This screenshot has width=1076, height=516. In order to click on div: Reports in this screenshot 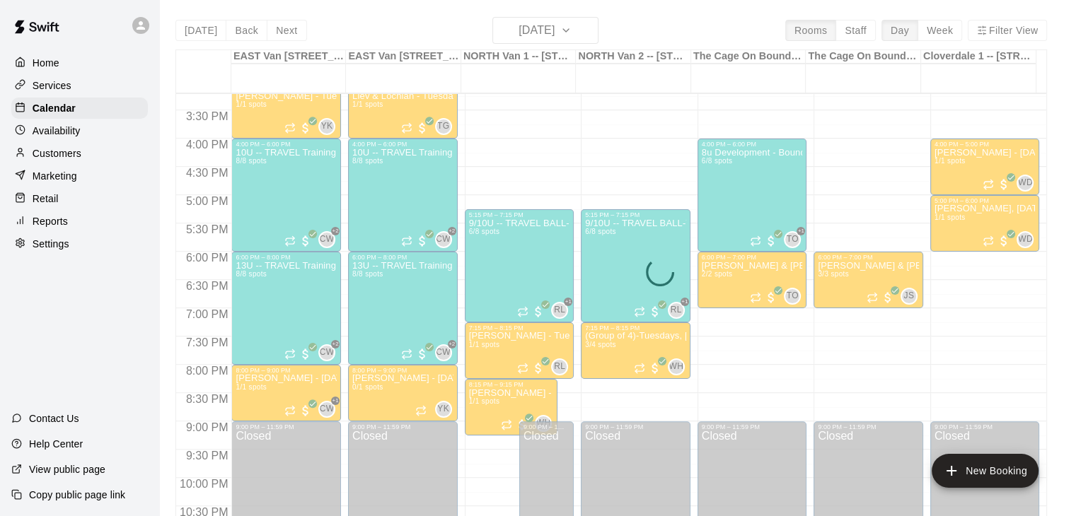, I will do `click(79, 221)`.